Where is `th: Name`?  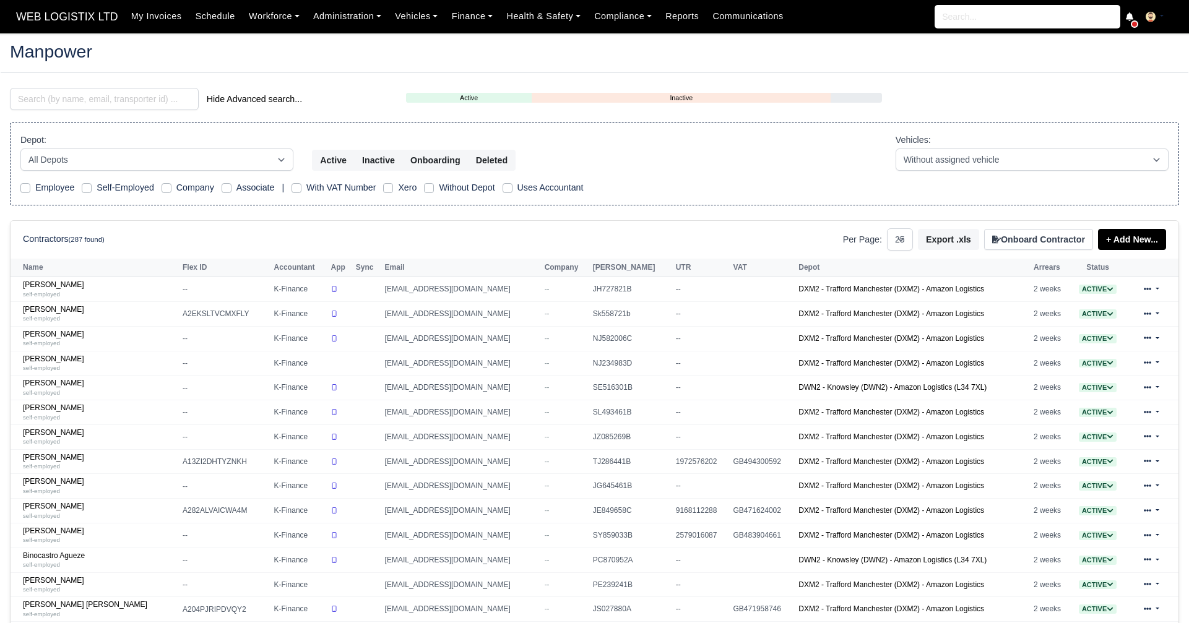
th: Name is located at coordinates (95, 268).